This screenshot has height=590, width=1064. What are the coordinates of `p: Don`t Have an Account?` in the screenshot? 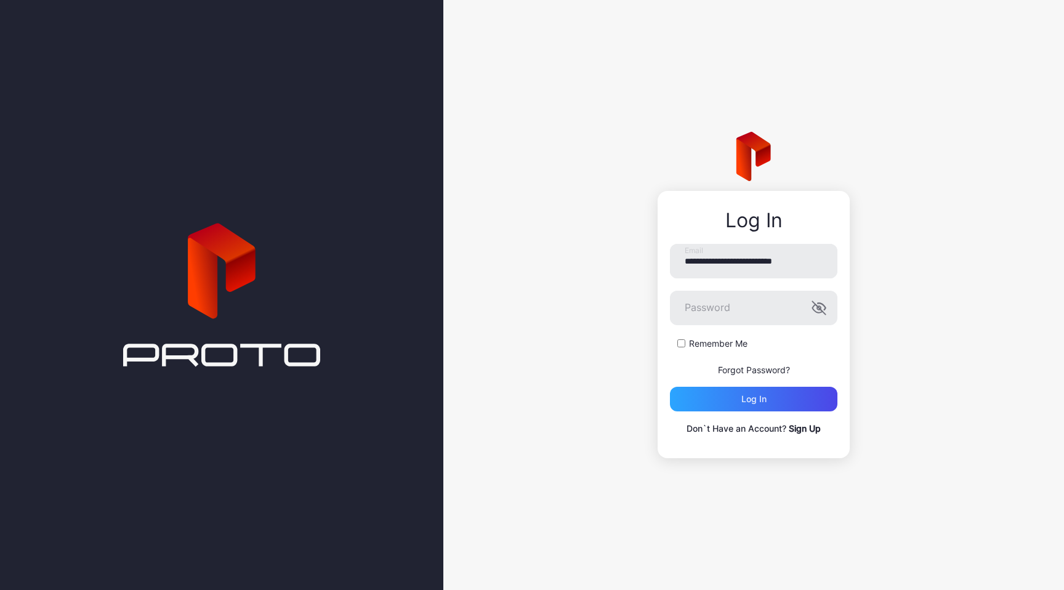 It's located at (754, 429).